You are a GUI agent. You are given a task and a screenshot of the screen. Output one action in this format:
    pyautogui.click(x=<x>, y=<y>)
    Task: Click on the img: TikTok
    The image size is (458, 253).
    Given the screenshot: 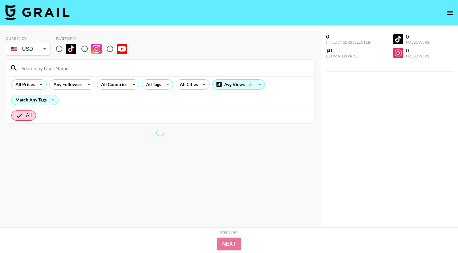 What is the action you would take?
    pyautogui.click(x=71, y=49)
    